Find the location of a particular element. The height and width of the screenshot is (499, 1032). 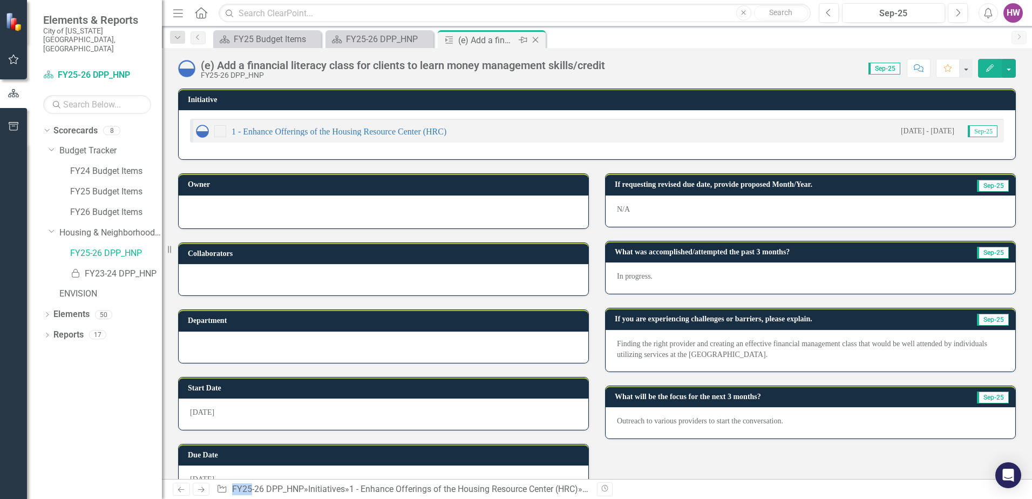

h3: Owner is located at coordinates (385, 184).